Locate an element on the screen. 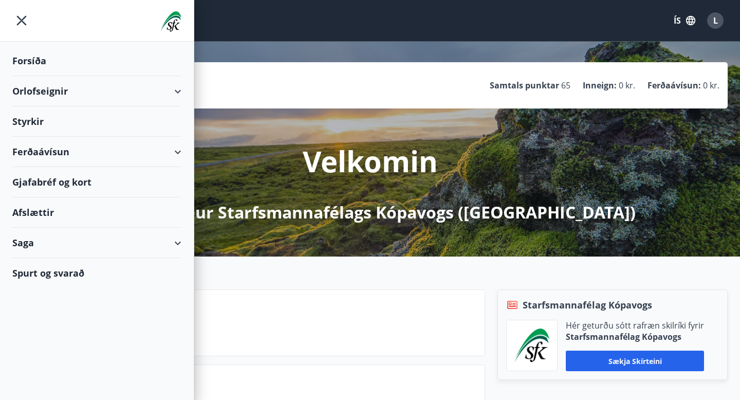 Image resolution: width=740 pixels, height=400 pixels. div: Forsíða is located at coordinates (97, 61).